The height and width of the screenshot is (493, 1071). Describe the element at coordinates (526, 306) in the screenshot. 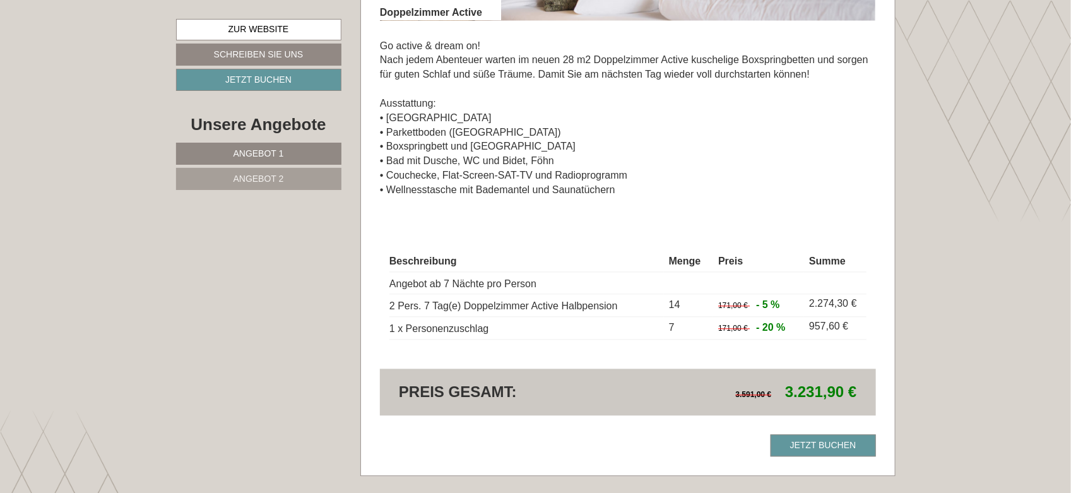

I see `td: 2 Pers. 7 Tag(e) Doppelzimmer Active Halbpension` at that location.